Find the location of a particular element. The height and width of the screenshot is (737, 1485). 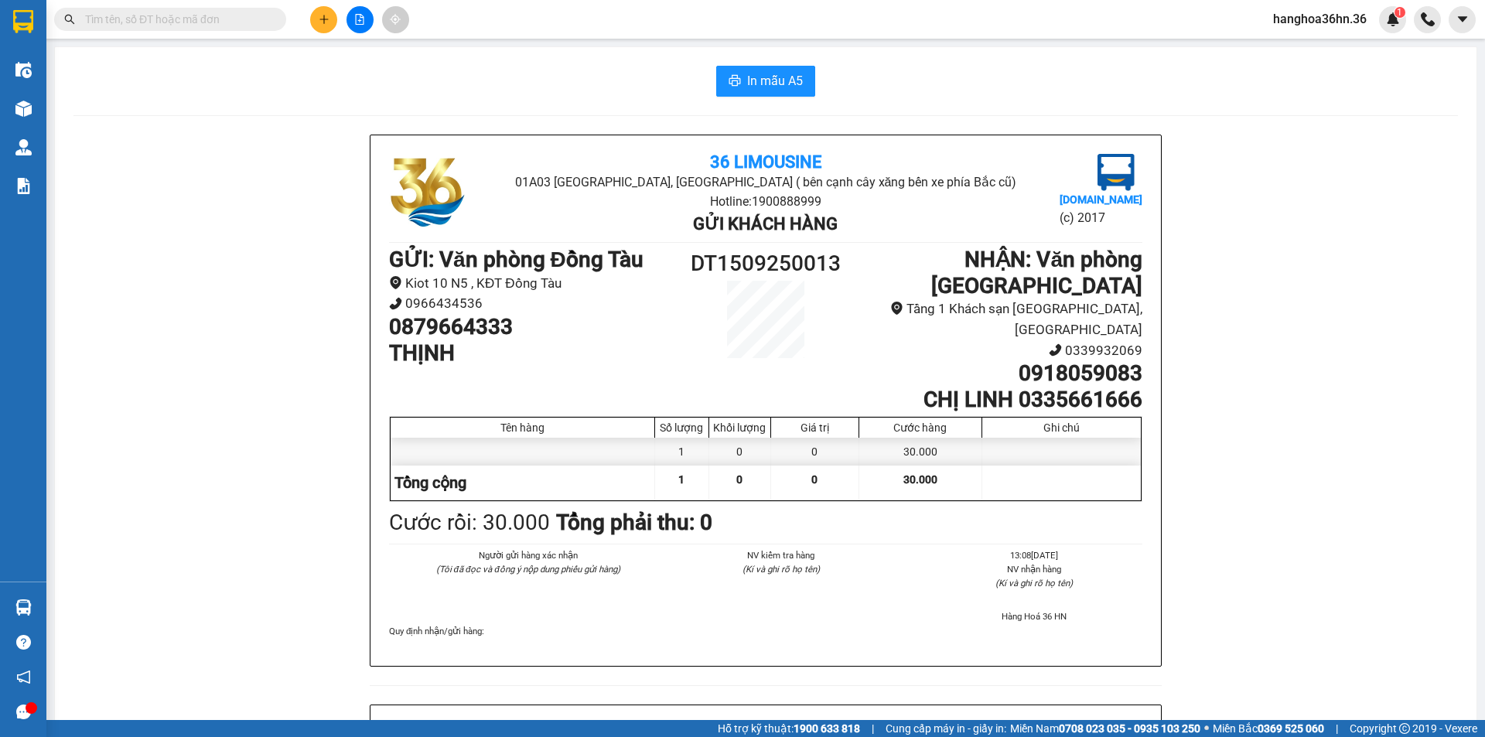

h1: 0879664333 is located at coordinates (530, 327).